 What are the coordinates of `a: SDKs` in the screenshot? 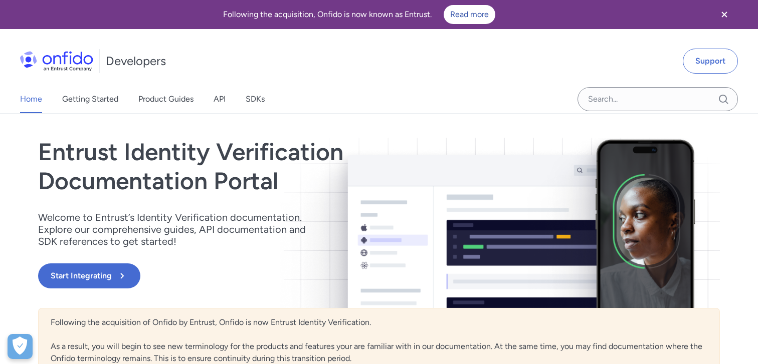 It's located at (255, 99).